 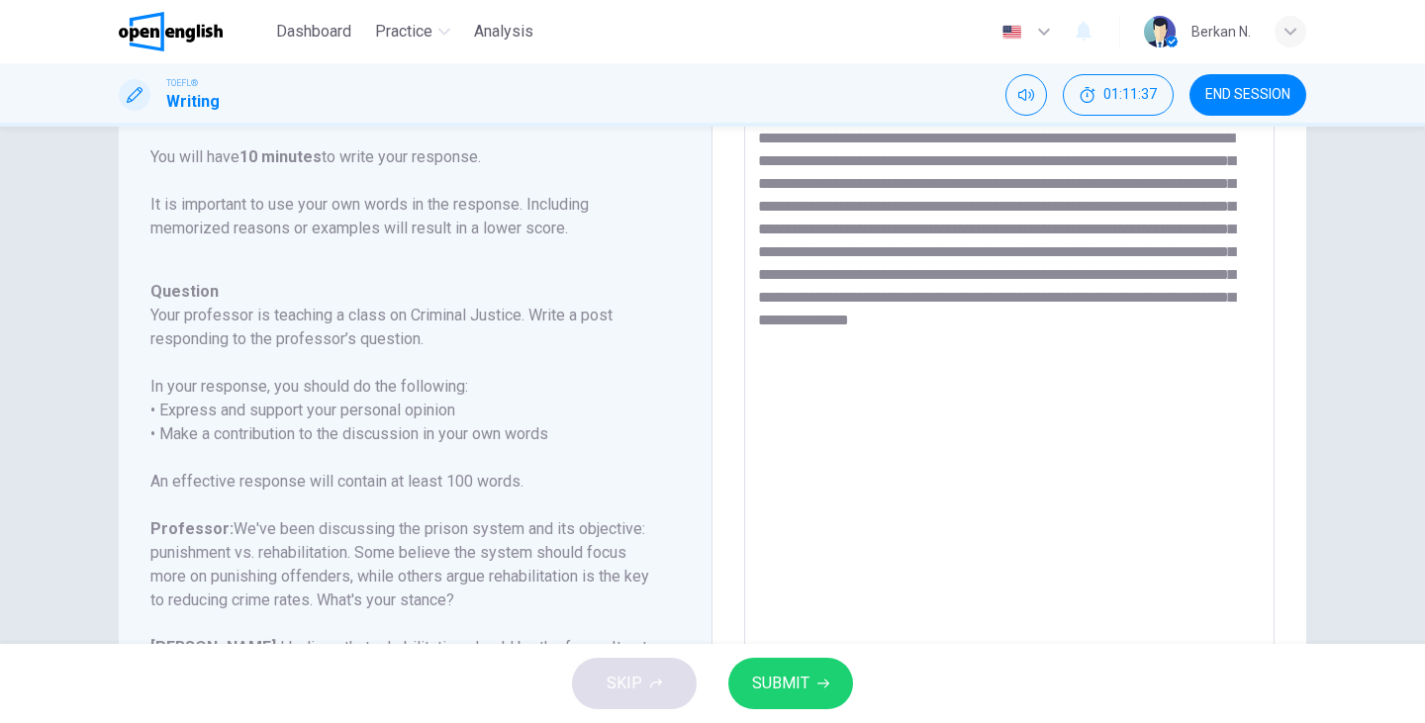 What do you see at coordinates (504, 32) in the screenshot?
I see `a: Analysis` at bounding box center [504, 32].